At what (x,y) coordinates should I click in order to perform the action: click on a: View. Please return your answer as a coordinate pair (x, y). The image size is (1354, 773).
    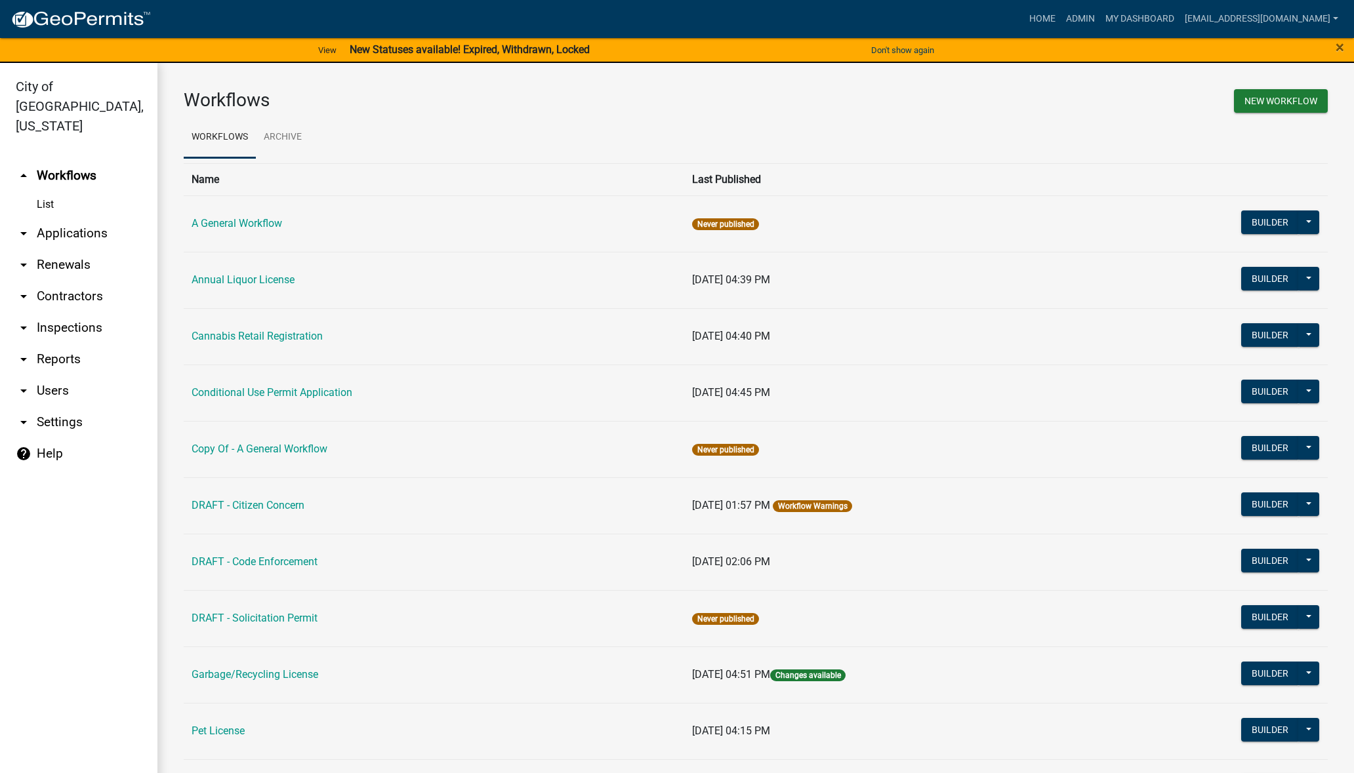
    Looking at the image, I should click on (327, 50).